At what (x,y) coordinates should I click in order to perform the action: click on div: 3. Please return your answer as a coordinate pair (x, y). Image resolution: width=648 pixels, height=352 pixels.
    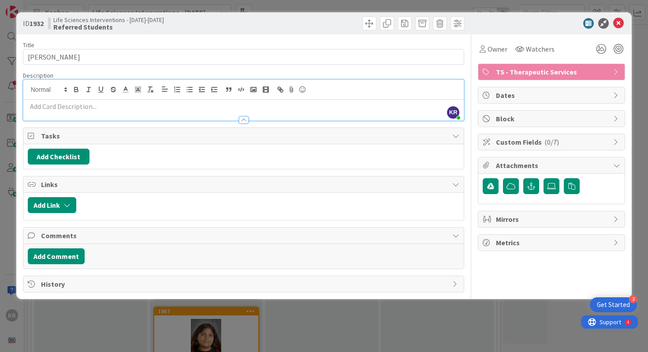
    Looking at the image, I should click on (633, 299).